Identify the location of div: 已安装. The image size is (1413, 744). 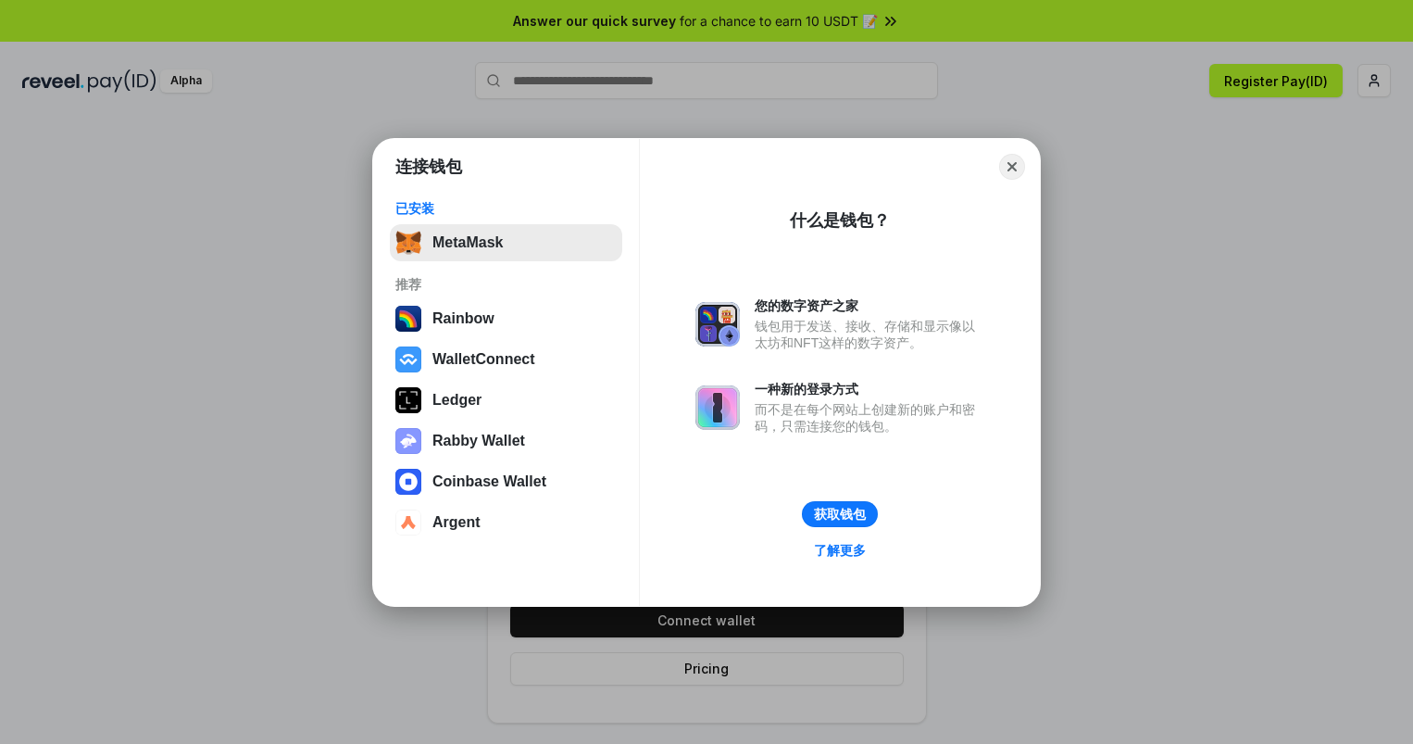
(506, 208).